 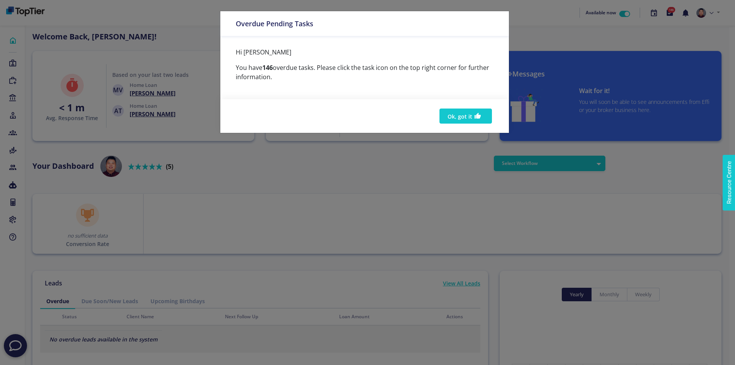 What do you see at coordinates (267, 68) in the screenshot?
I see `b: 146` at bounding box center [267, 68].